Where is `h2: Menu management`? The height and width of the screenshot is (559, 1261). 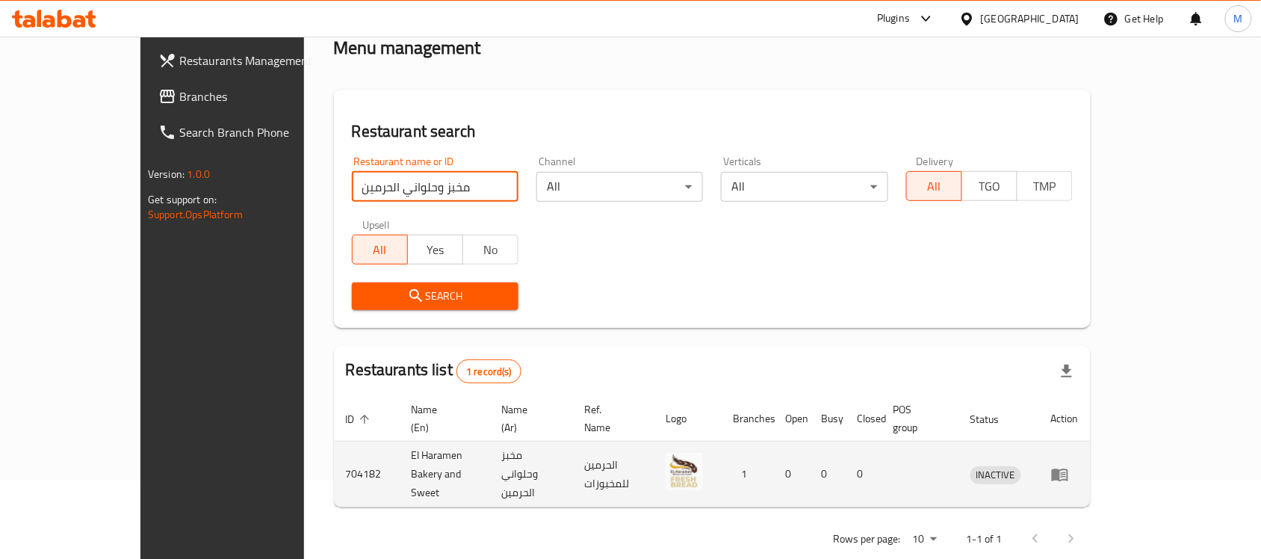
h2: Menu management is located at coordinates (407, 48).